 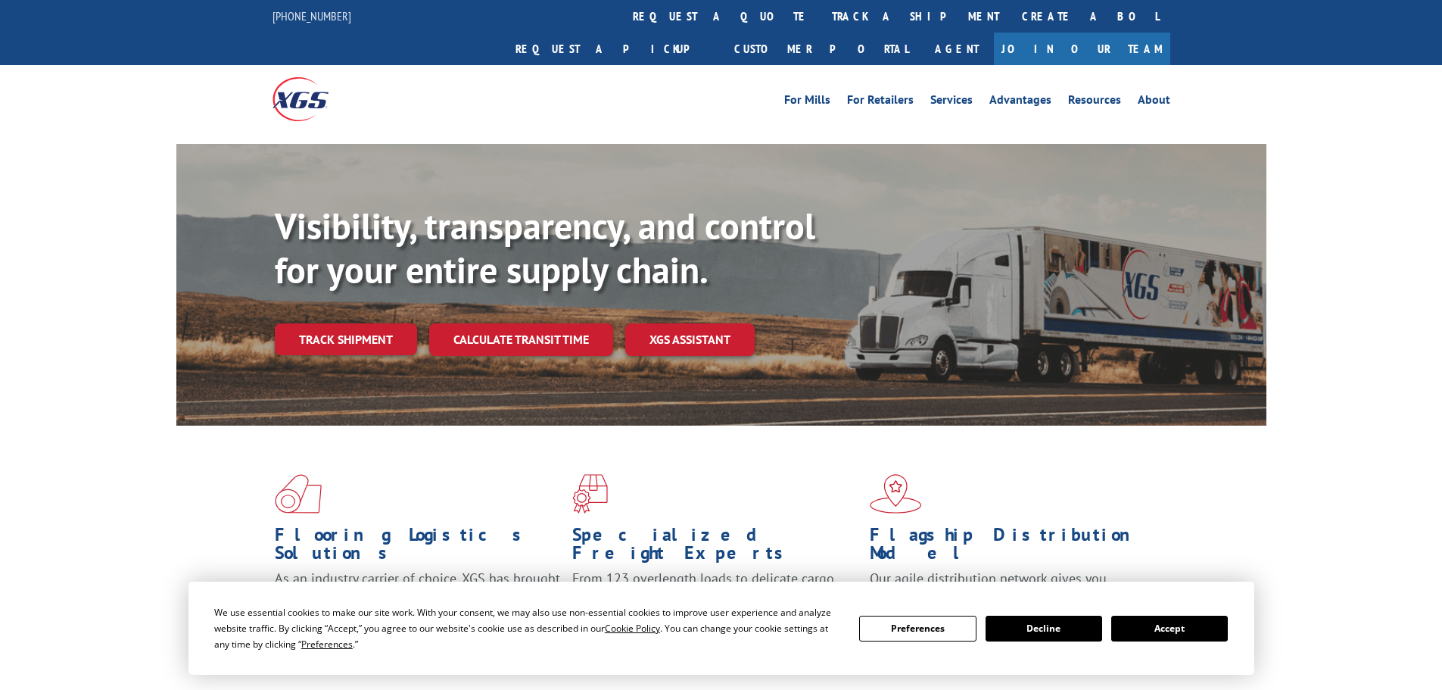 I want to click on b: Visibility, transparency, and control for your entire supply chain., so click(x=545, y=248).